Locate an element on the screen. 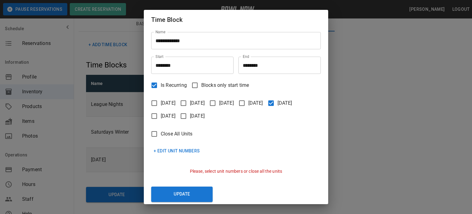  p: Please, select unit numbers or close all the units is located at coordinates (236, 171).